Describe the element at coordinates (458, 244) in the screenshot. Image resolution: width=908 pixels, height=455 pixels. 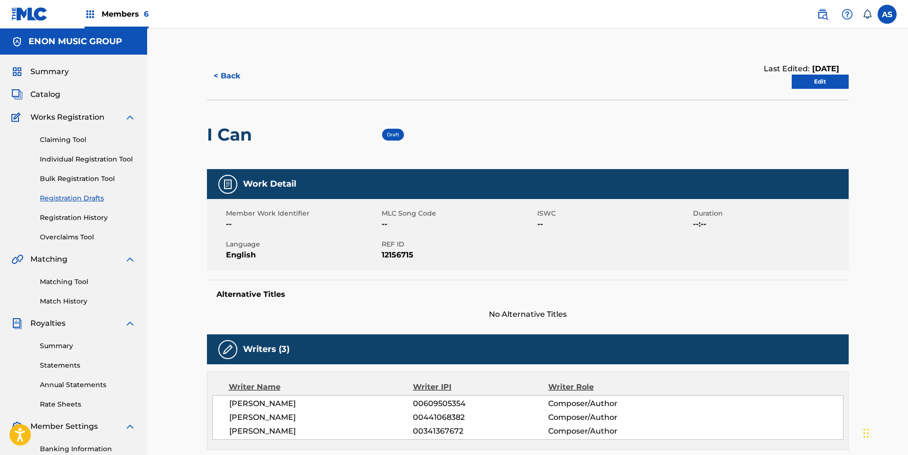
I see `span: REF ID` at that location.